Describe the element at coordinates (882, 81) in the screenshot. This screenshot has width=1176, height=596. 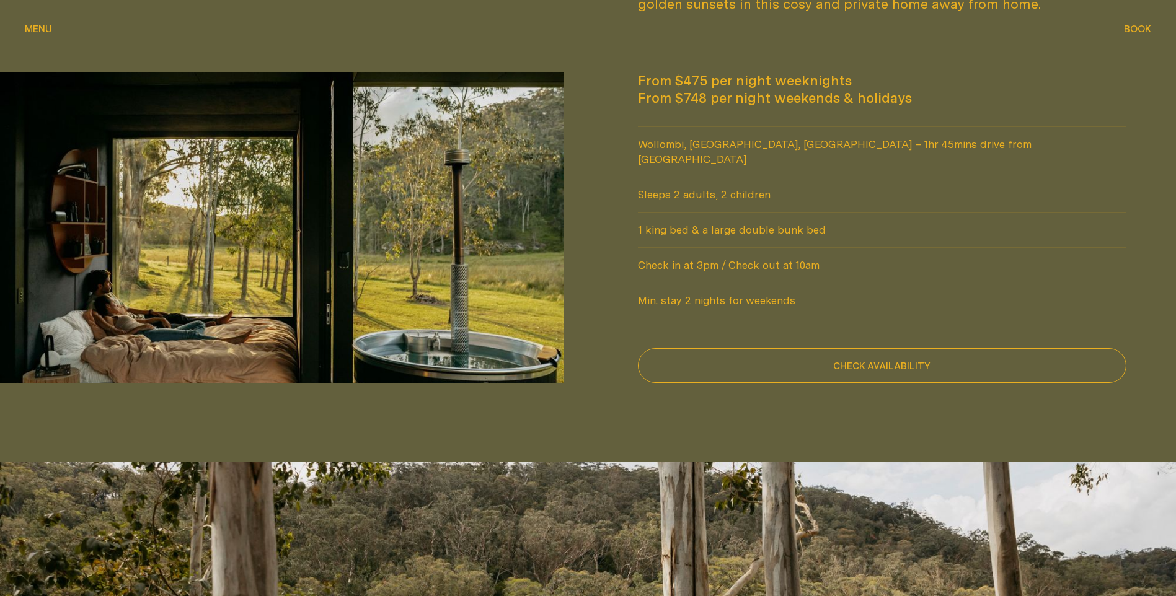
I see `span: From $475 per night weeknights` at that location.